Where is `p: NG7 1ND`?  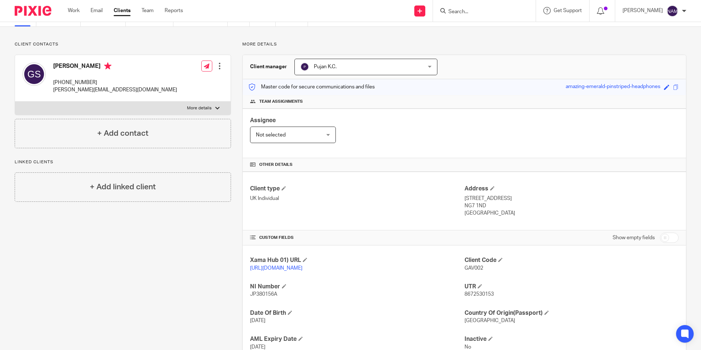 p: NG7 1ND is located at coordinates (572, 206).